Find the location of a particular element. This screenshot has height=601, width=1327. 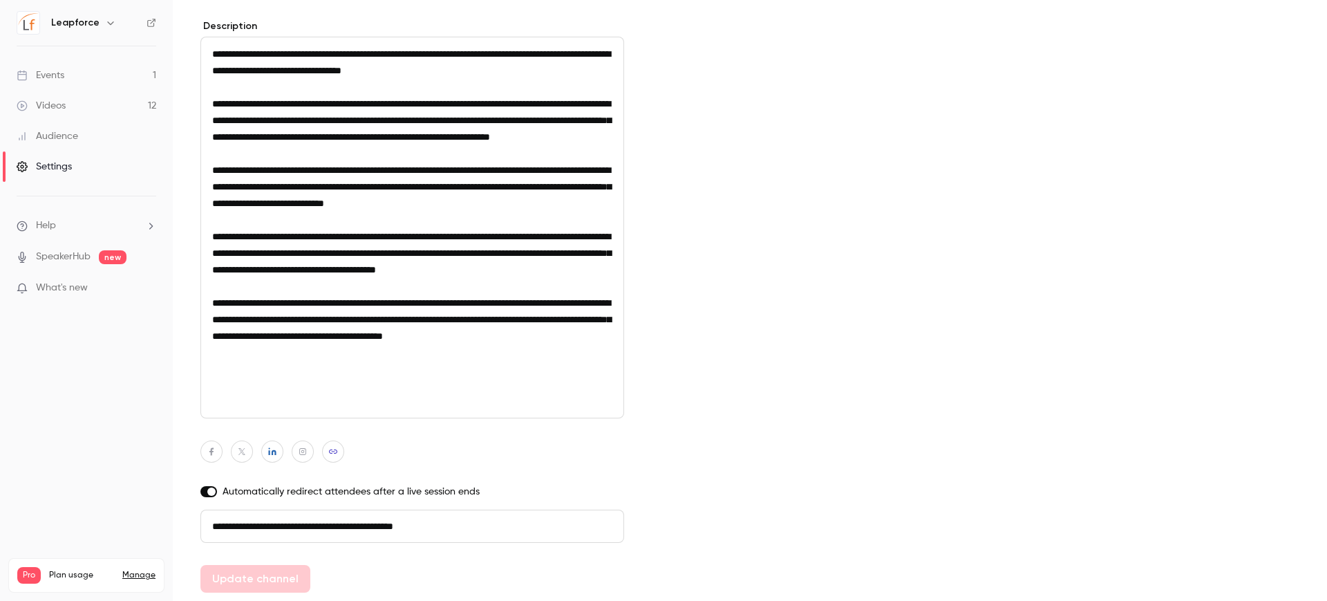

span: Help is located at coordinates (46, 225).